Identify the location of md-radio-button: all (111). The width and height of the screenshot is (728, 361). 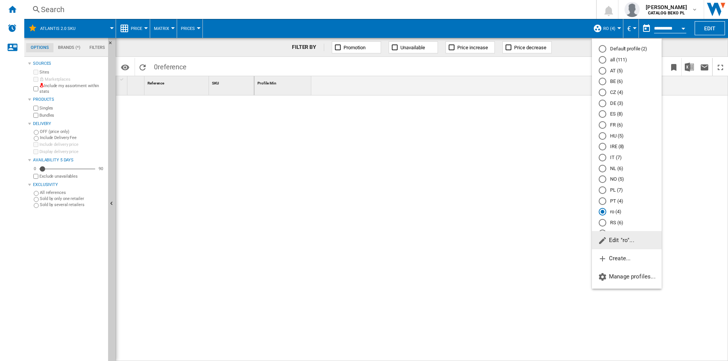
(627, 60).